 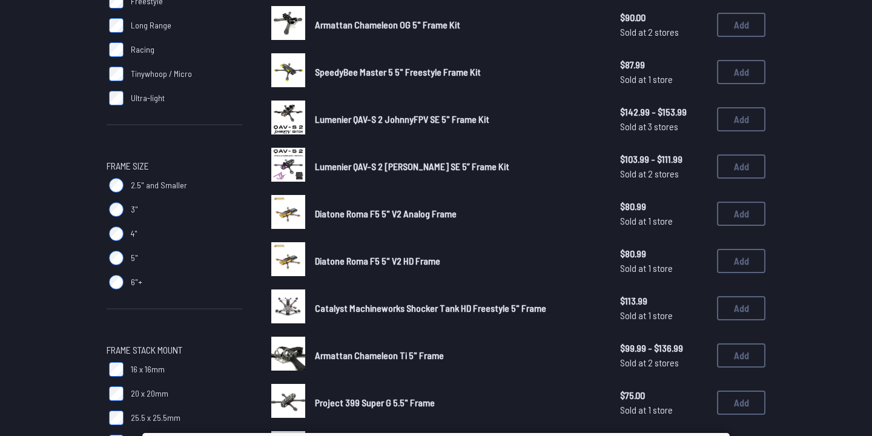 I want to click on span: Racing, so click(x=142, y=50).